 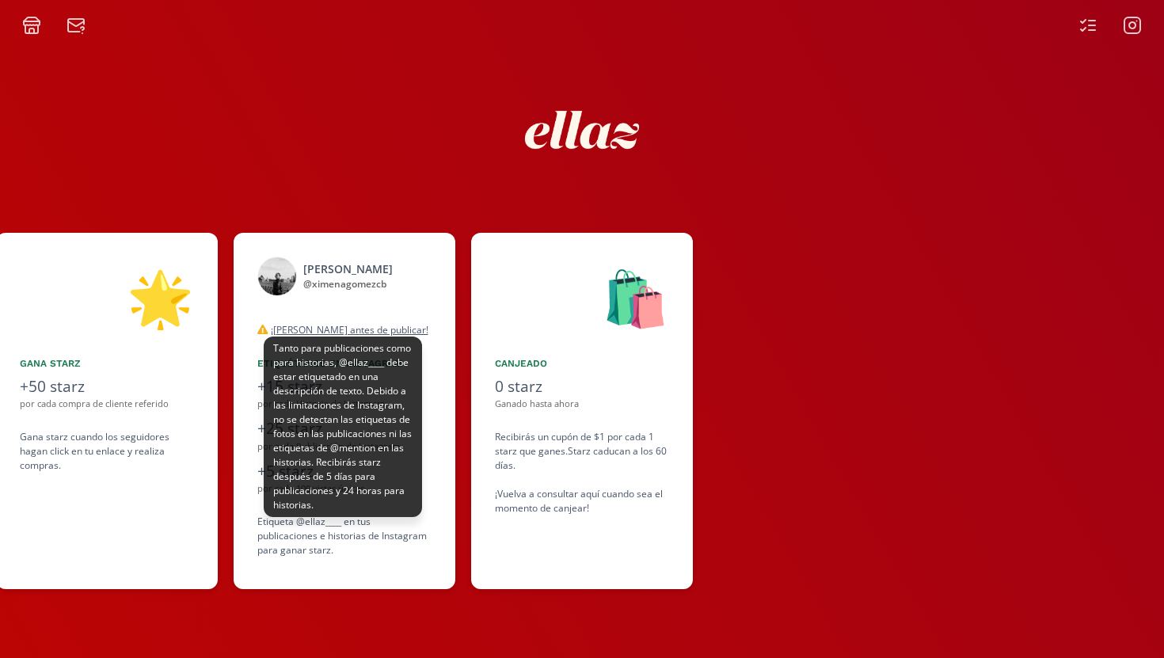 I want to click on div: por cada Historia de Instagram, so click(x=344, y=404).